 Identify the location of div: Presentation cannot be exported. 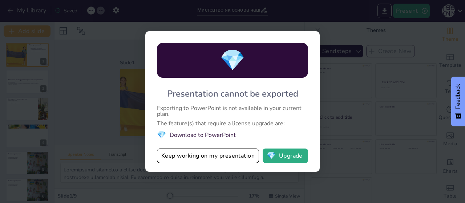
(233, 94).